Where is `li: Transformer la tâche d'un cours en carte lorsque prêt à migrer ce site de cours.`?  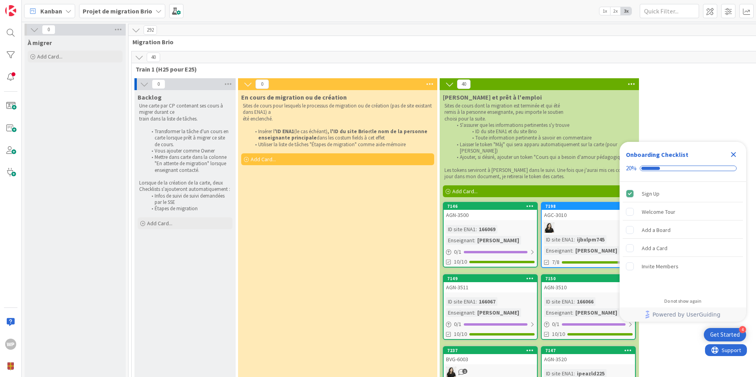 li: Transformer la tâche d'un cours en carte lorsque prêt à migrer ce site de cours. is located at coordinates (189, 138).